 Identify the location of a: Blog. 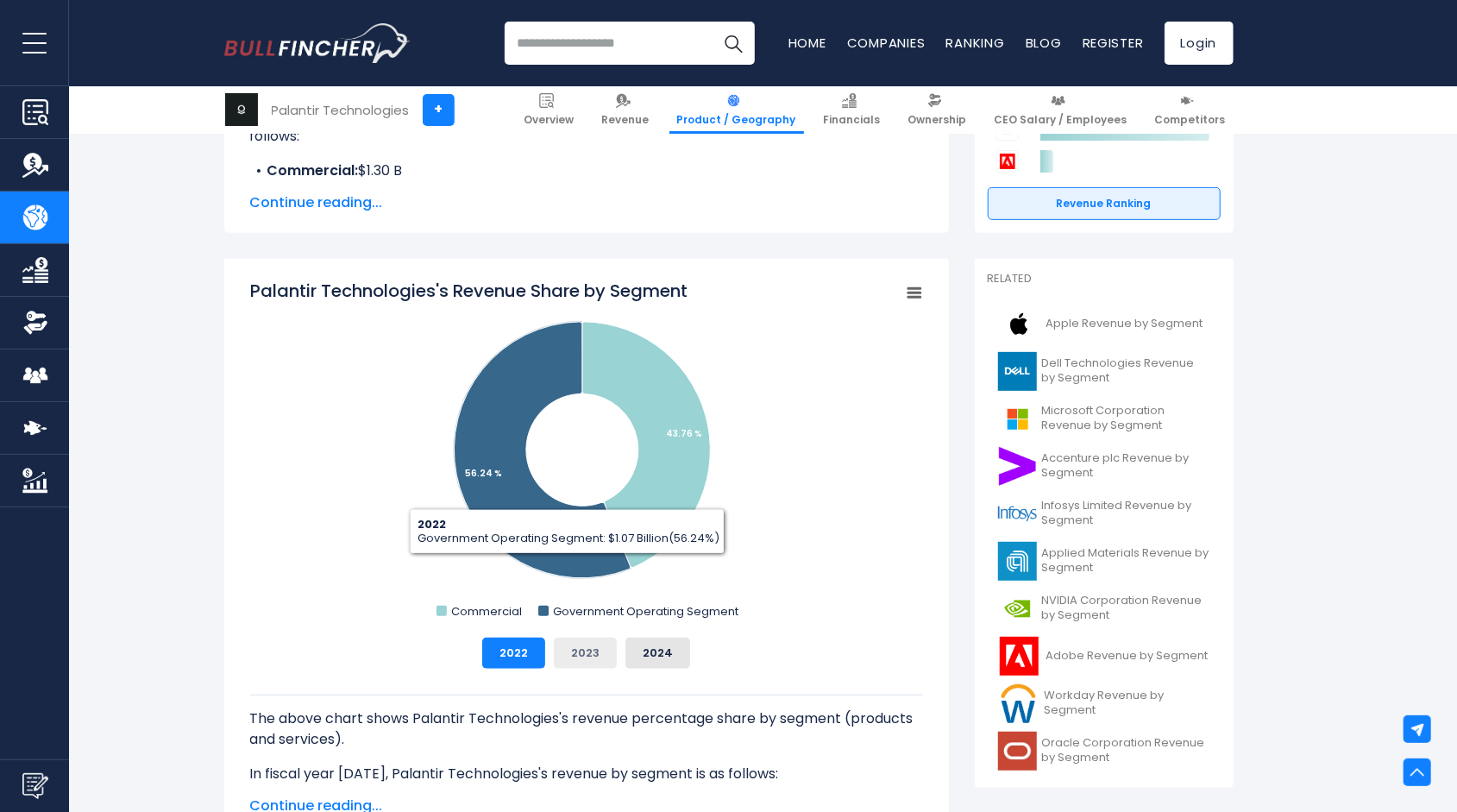
(1044, 42).